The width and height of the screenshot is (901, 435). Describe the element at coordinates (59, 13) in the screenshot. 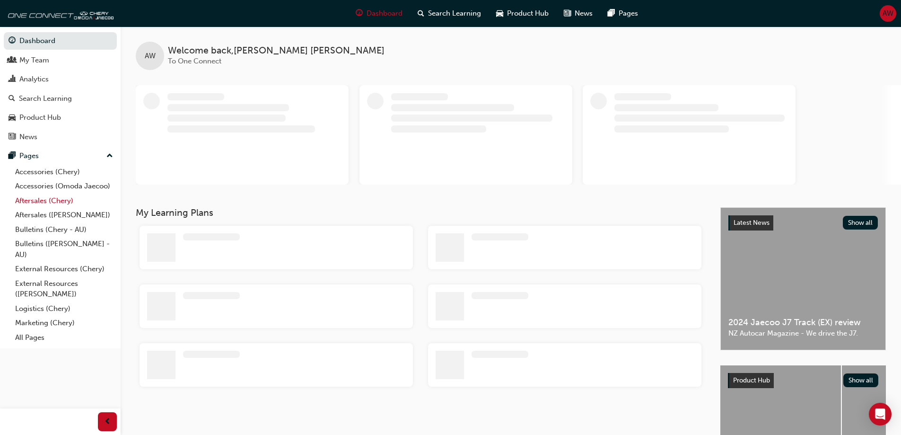

I see `img: oneconnect` at that location.